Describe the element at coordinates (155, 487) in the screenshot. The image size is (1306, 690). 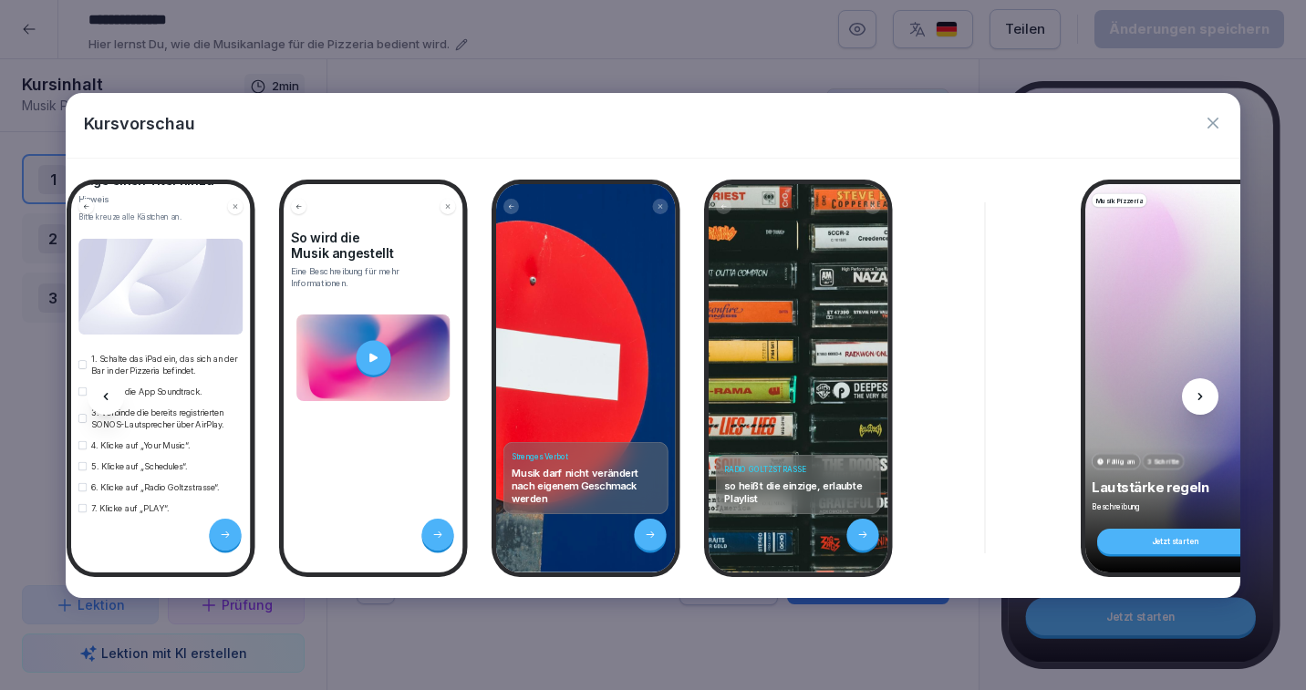
I see `p: 6. Klicke auf „Radio Goltzstrasse“.` at that location.